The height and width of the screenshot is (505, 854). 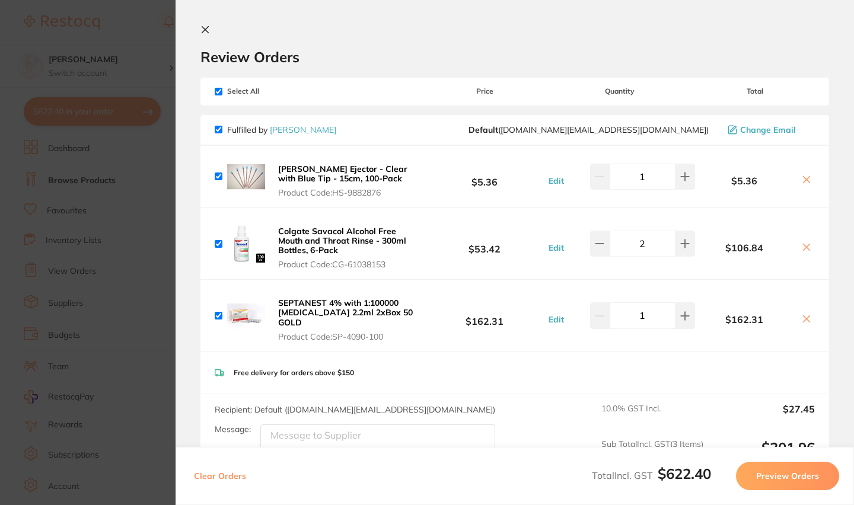 I want to click on button: Colgate Savacol Alcohol Free Mouth and Throat Rinse - 300ml Bottles, 6-Pack Product Code:CG-61038153, so click(x=349, y=248).